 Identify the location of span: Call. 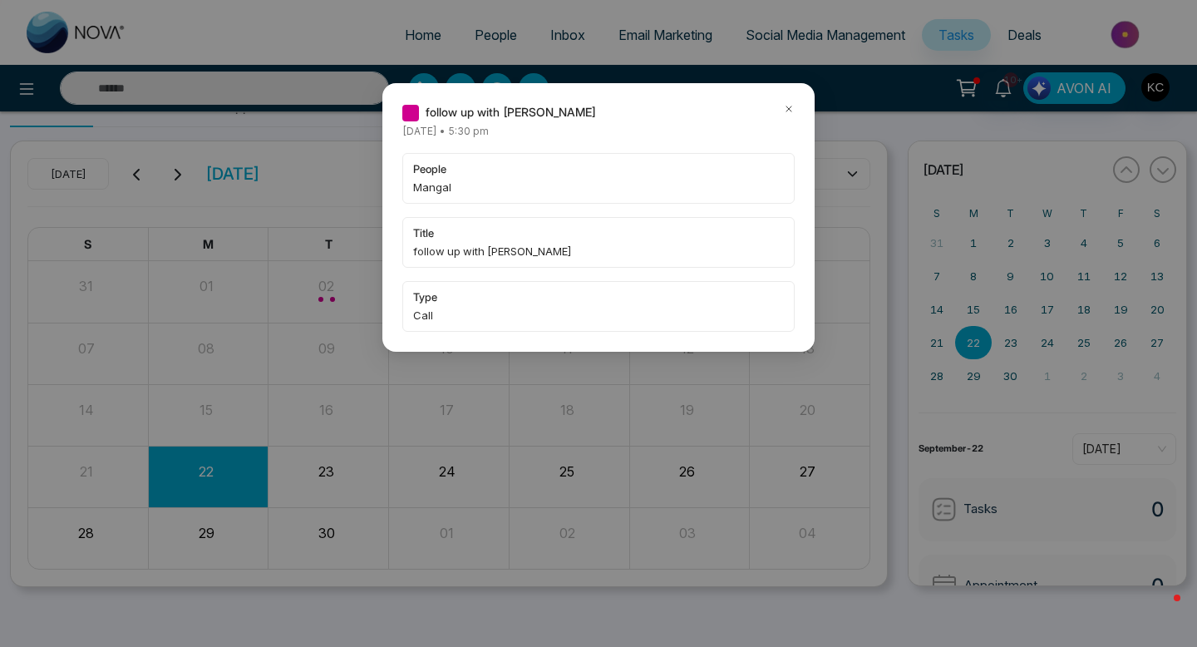
(599, 315).